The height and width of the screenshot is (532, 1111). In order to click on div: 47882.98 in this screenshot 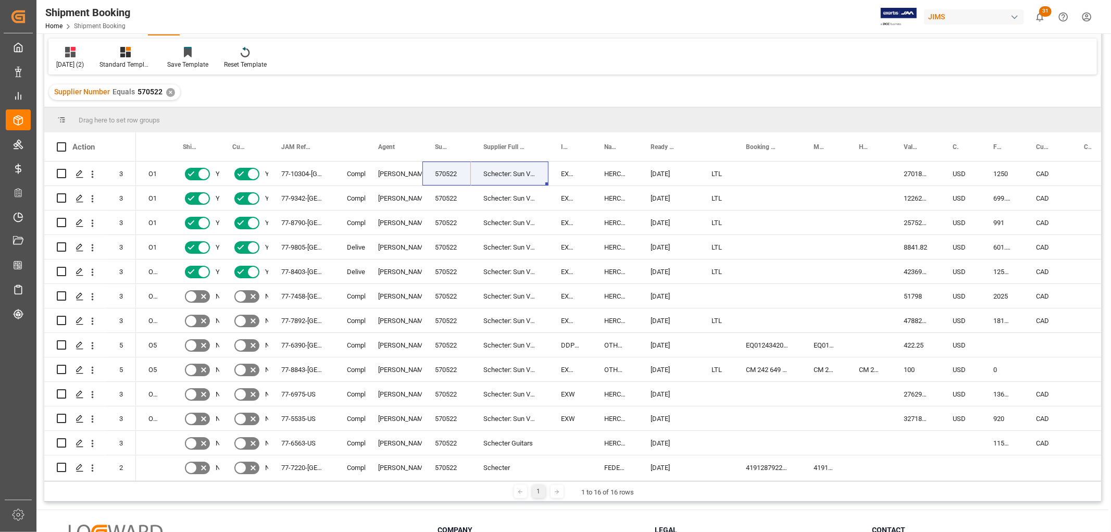, I will do `click(915, 320)`.